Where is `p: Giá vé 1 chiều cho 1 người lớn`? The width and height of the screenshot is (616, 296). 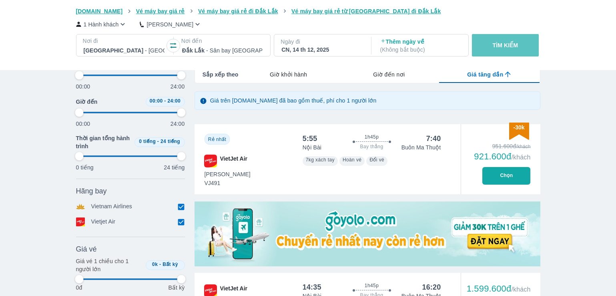 p: Giá vé 1 chiều cho 1 người lớn is located at coordinates (109, 265).